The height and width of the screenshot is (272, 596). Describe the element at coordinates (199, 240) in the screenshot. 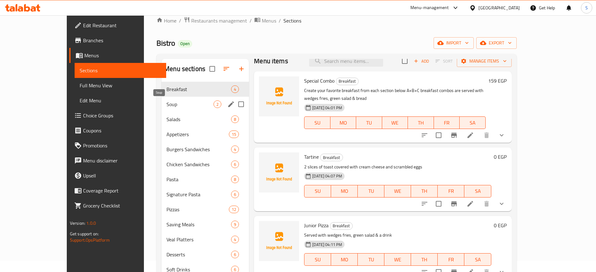

I see `div: Veal Platters` at that location.